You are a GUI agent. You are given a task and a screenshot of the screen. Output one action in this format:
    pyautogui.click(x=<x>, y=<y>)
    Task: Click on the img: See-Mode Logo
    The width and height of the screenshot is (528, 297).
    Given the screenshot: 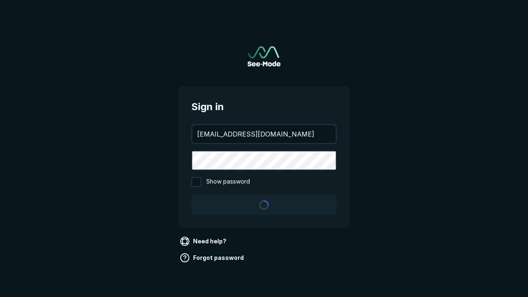 What is the action you would take?
    pyautogui.click(x=264, y=56)
    